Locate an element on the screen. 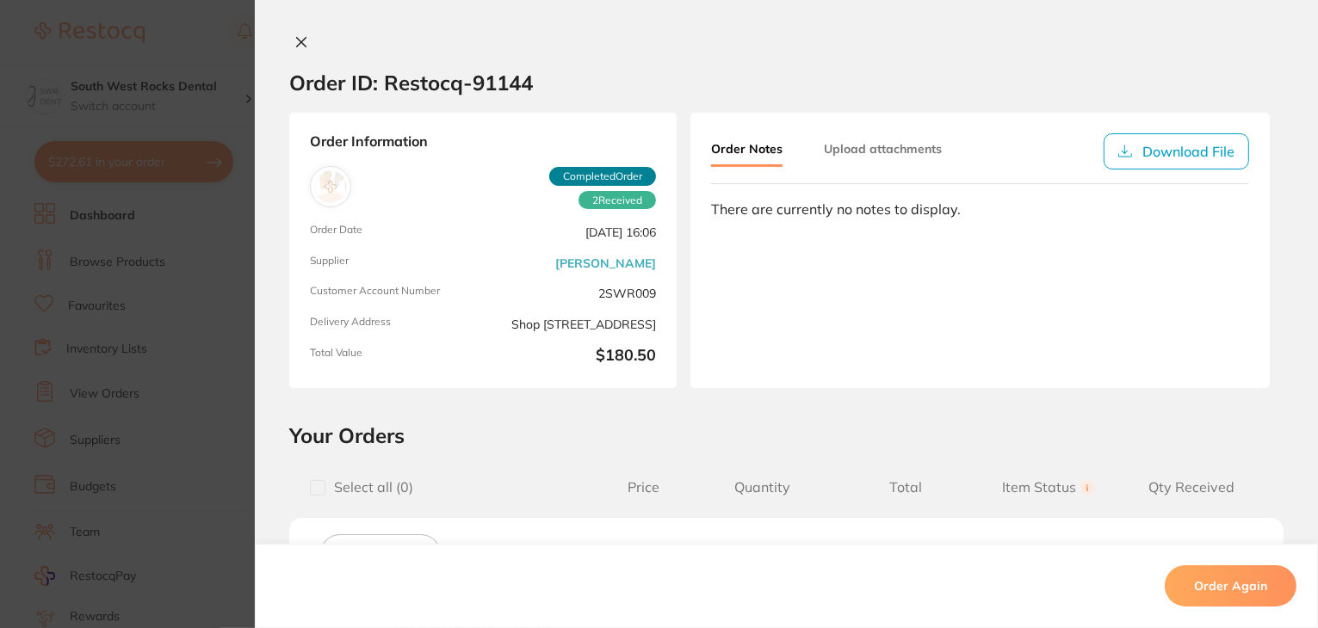 Image resolution: width=1318 pixels, height=628 pixels. span: Total is located at coordinates (906, 487).